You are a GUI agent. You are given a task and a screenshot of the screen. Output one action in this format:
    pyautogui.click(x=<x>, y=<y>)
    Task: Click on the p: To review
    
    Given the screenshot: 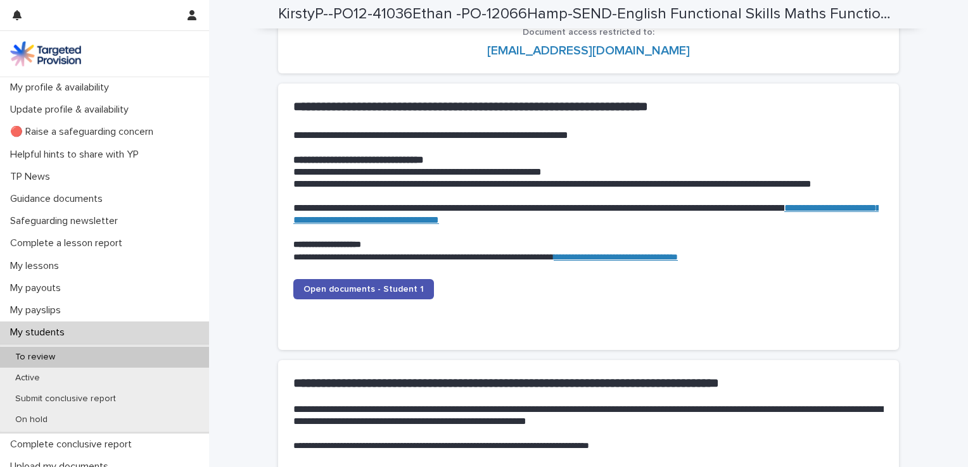 What is the action you would take?
    pyautogui.click(x=35, y=357)
    